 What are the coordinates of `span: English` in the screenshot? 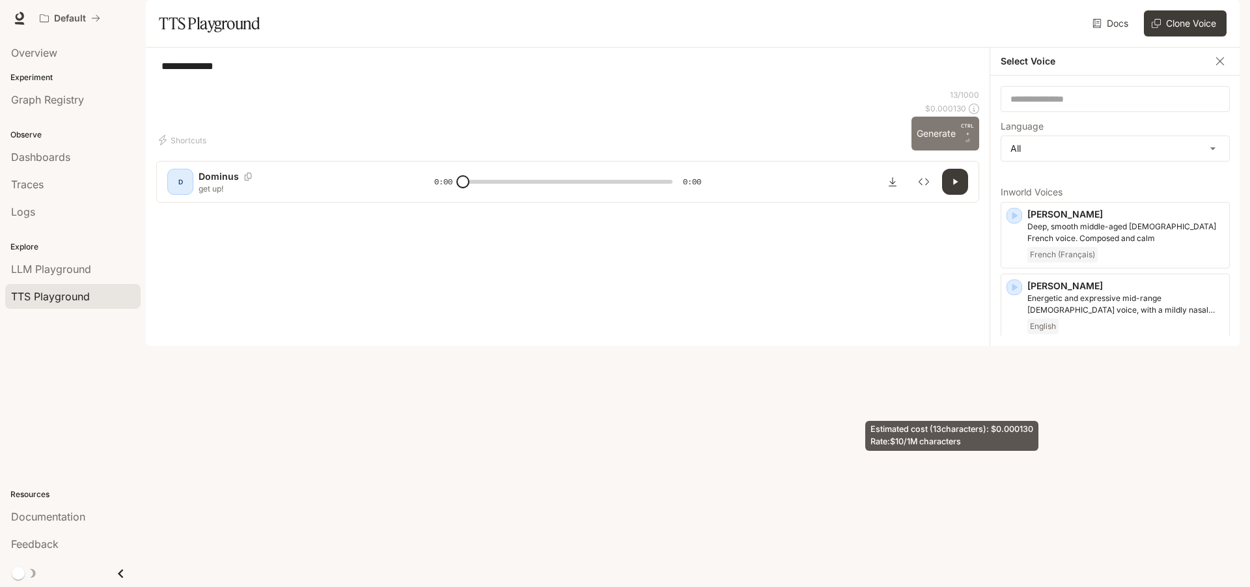 It's located at (1043, 326).